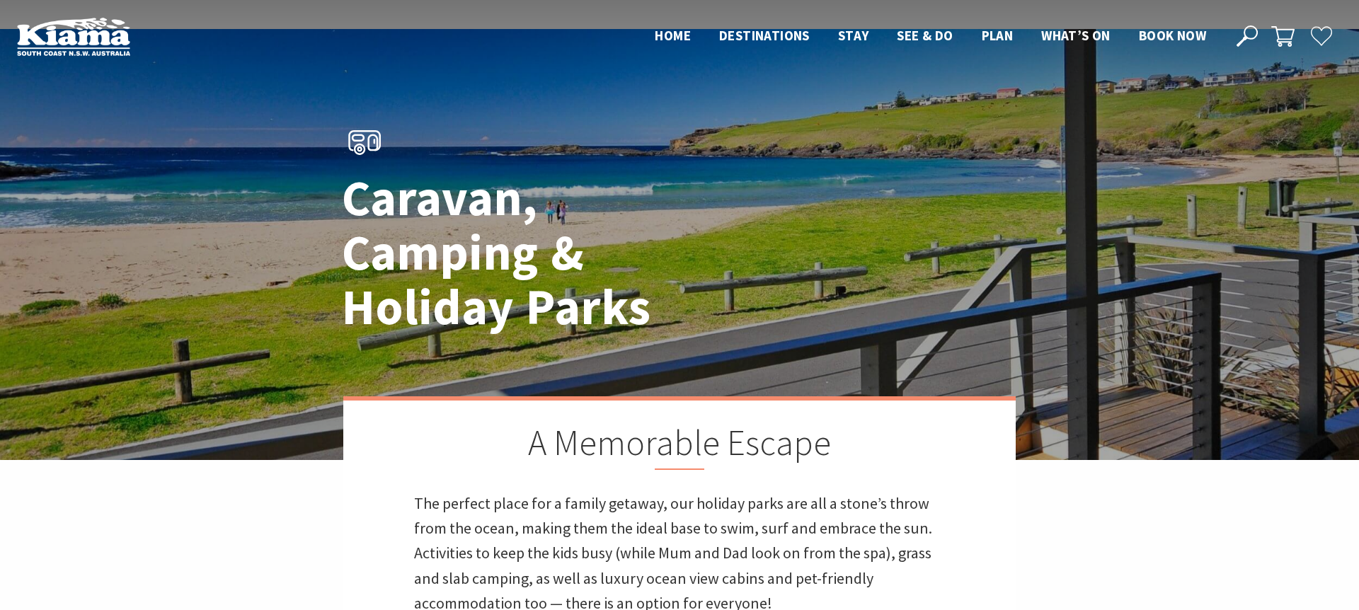 The width and height of the screenshot is (1359, 610). What do you see at coordinates (541, 253) in the screenshot?
I see `h1: Caravan, Camping & Holiday Parks` at bounding box center [541, 253].